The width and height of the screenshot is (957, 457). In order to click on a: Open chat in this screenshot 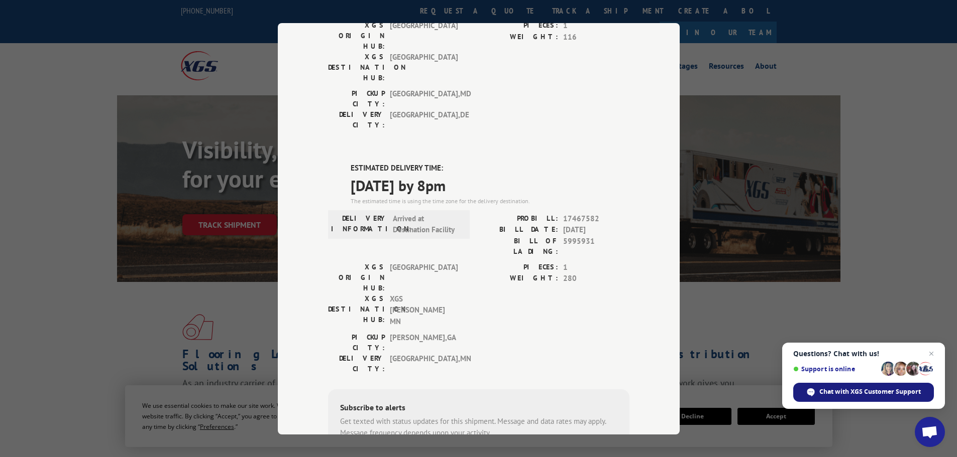, I will do `click(929, 432)`.